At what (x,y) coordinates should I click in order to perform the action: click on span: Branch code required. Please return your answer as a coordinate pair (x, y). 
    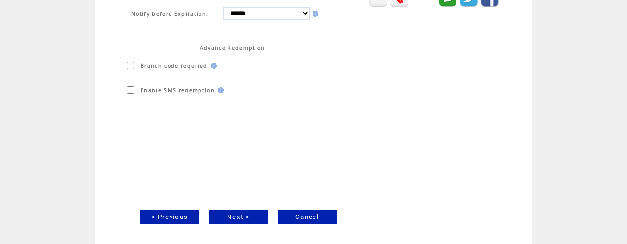
    Looking at the image, I should click on (172, 66).